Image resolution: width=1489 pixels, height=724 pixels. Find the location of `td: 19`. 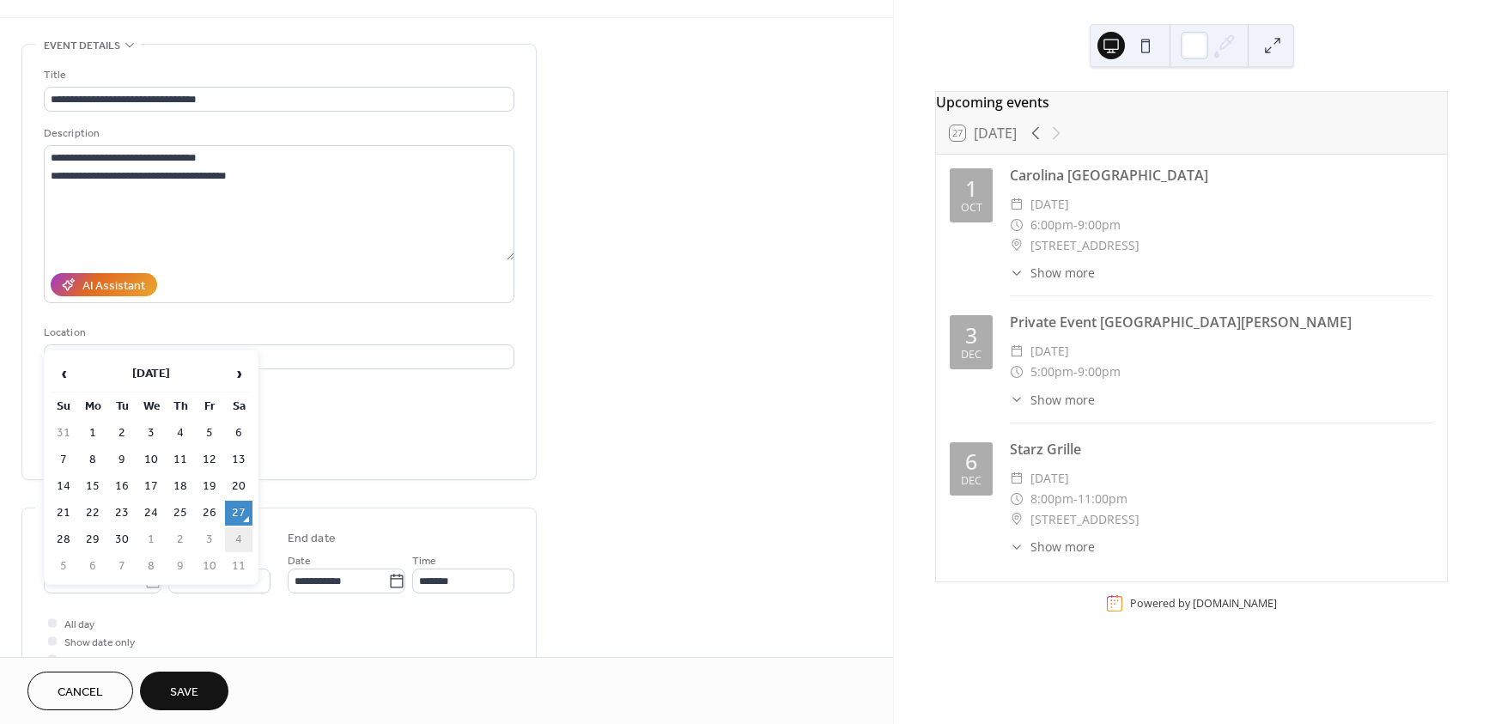

td: 19 is located at coordinates (210, 486).